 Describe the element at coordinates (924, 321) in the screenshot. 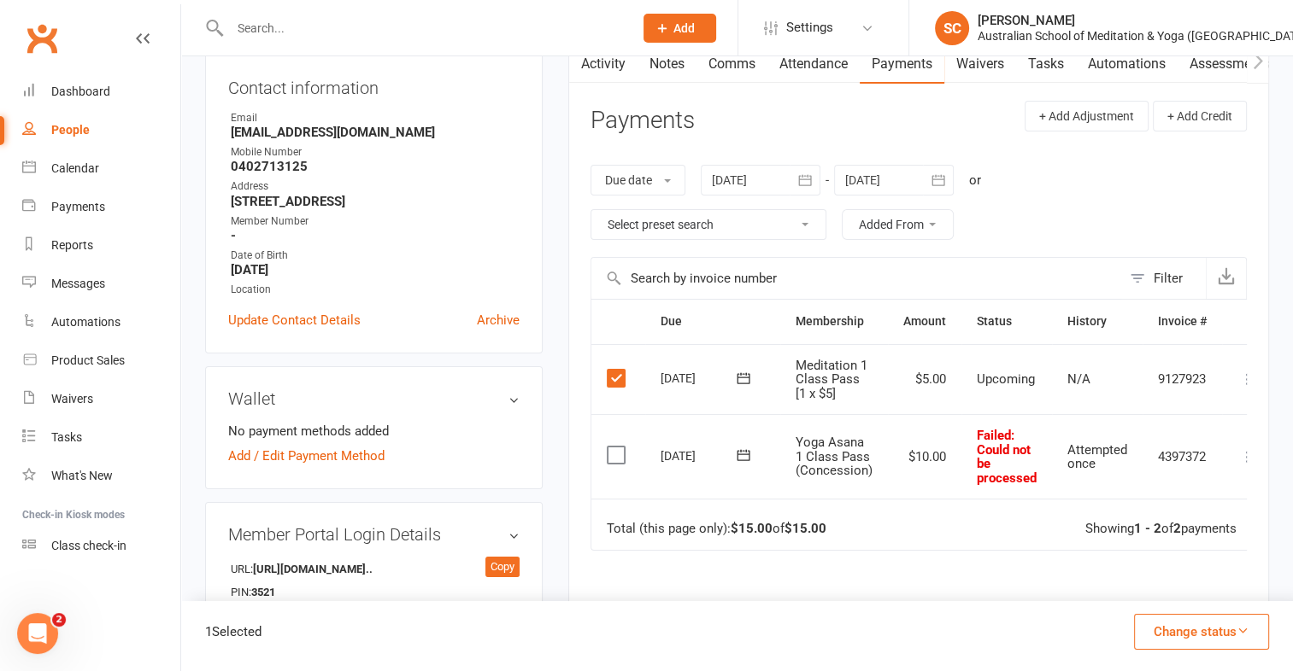

I see `th: Amount` at that location.